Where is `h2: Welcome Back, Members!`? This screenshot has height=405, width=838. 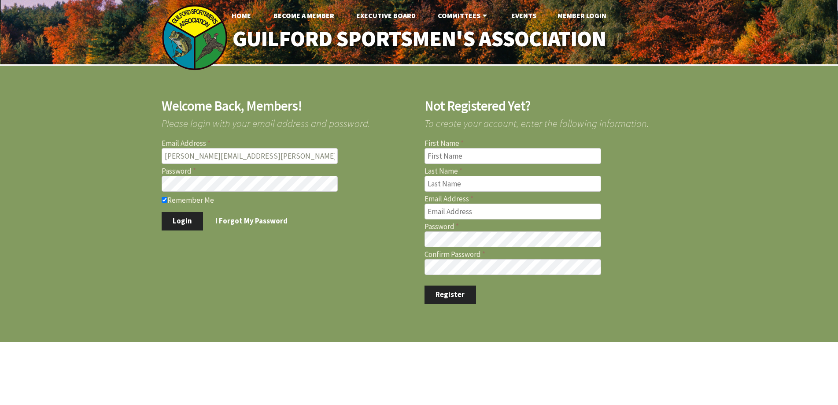 h2: Welcome Back, Members! is located at coordinates (288, 106).